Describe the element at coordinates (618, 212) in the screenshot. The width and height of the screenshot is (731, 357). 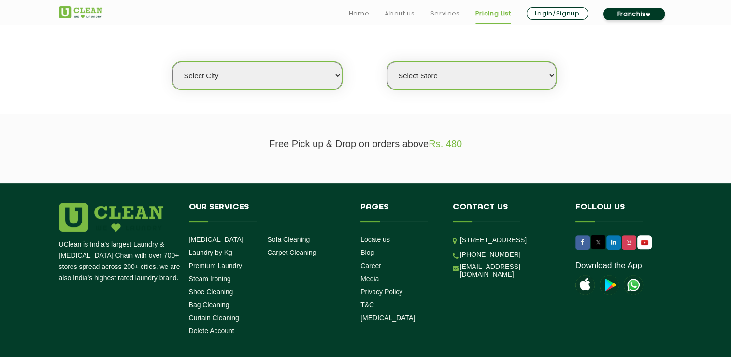
I see `h4: Follow us` at that location.